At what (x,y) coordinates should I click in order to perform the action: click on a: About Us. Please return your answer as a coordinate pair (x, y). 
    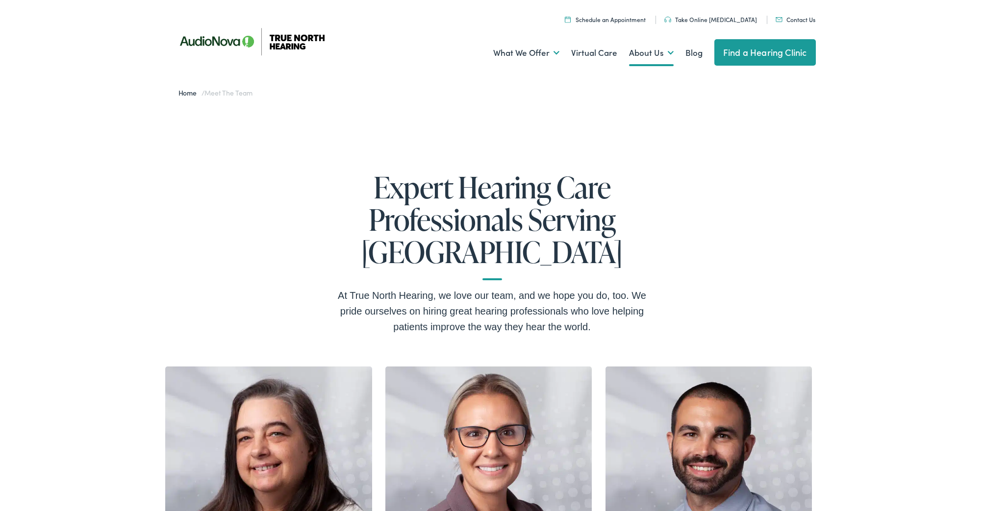
    Looking at the image, I should click on (651, 53).